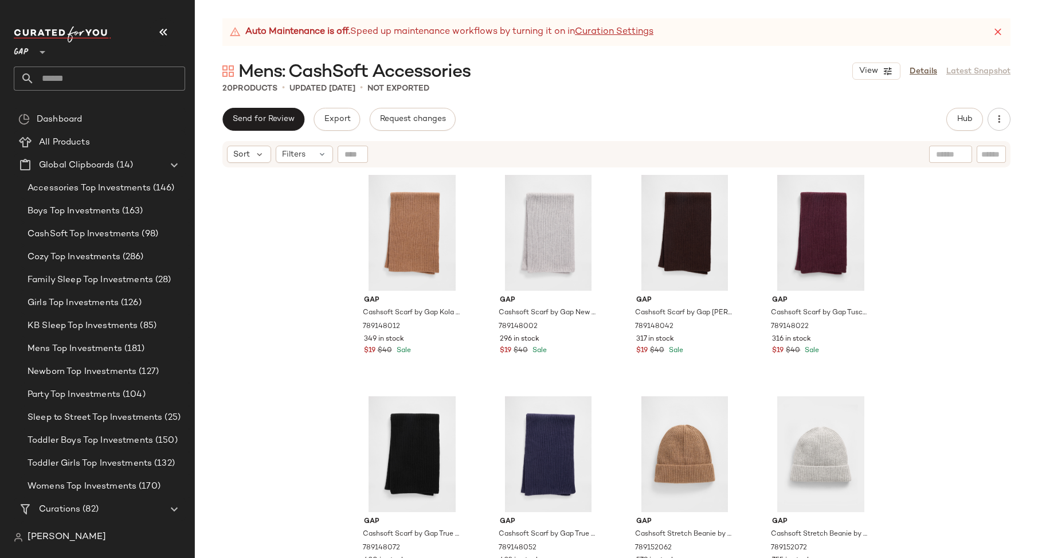 Image resolution: width=1038 pixels, height=558 pixels. Describe the element at coordinates (162, 532) in the screenshot. I see `span: (33)` at that location.